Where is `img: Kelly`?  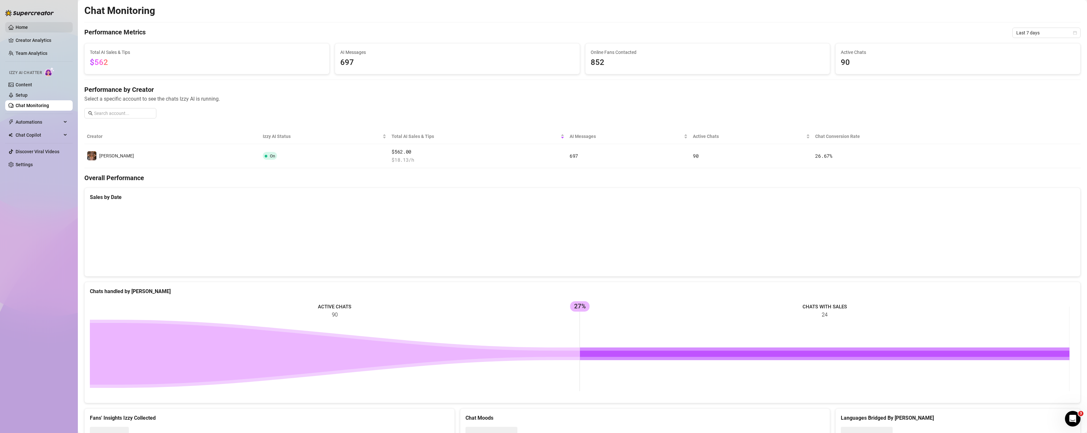 img: Kelly is located at coordinates (92, 156).